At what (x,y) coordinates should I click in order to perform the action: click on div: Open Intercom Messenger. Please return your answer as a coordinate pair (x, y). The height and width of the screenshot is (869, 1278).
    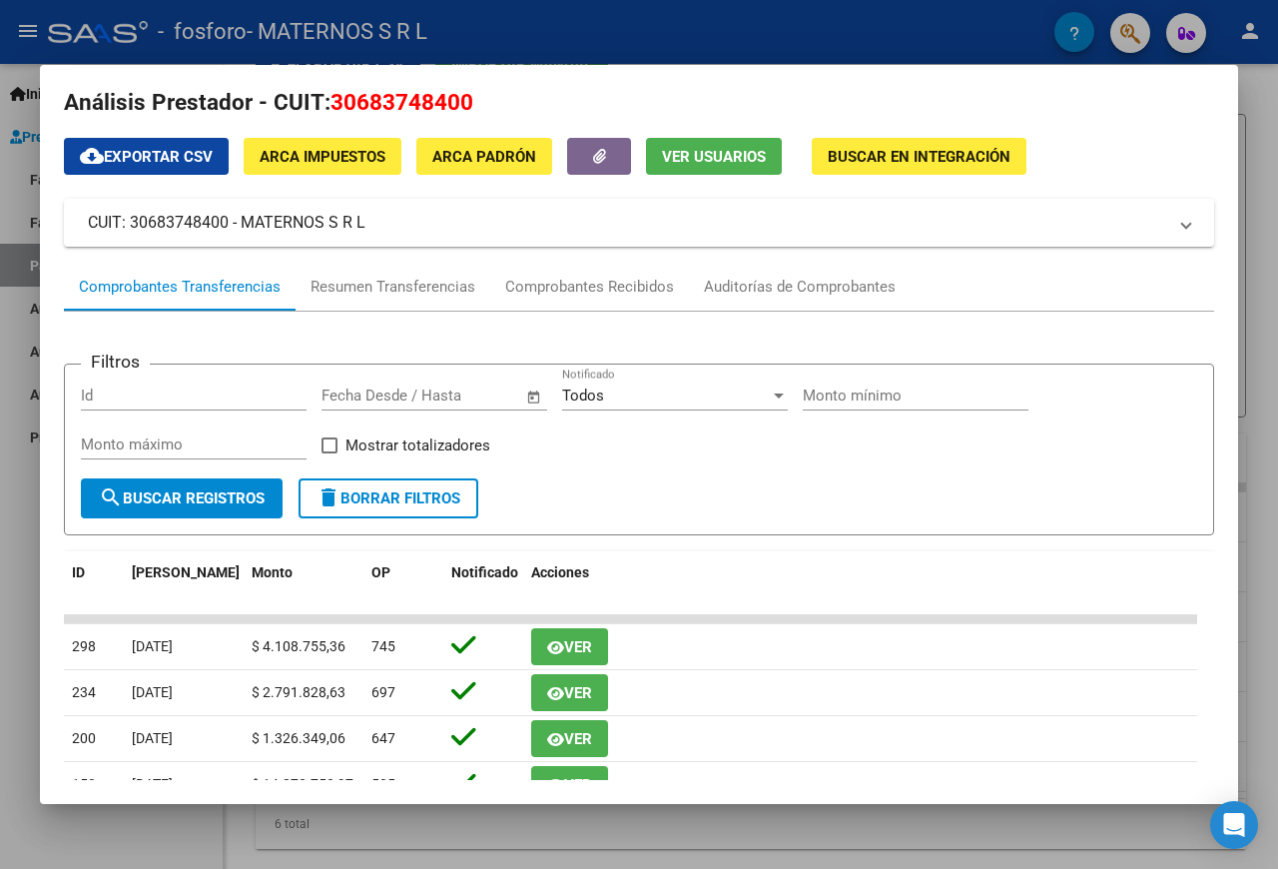
    Looking at the image, I should click on (1234, 825).